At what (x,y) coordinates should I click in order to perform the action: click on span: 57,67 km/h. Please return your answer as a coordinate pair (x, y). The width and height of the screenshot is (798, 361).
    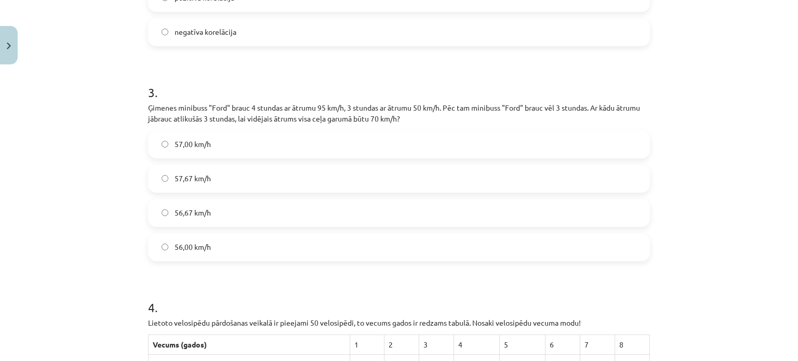
    Looking at the image, I should click on (193, 178).